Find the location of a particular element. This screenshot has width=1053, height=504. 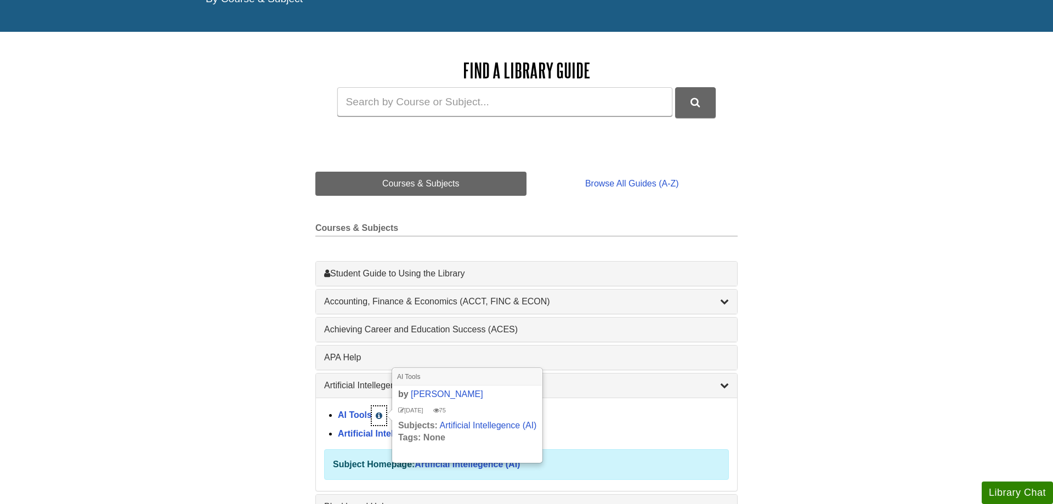

div: Accounting, Finance & Economics (ACCT, FINC & ECON) is located at coordinates (526, 302).